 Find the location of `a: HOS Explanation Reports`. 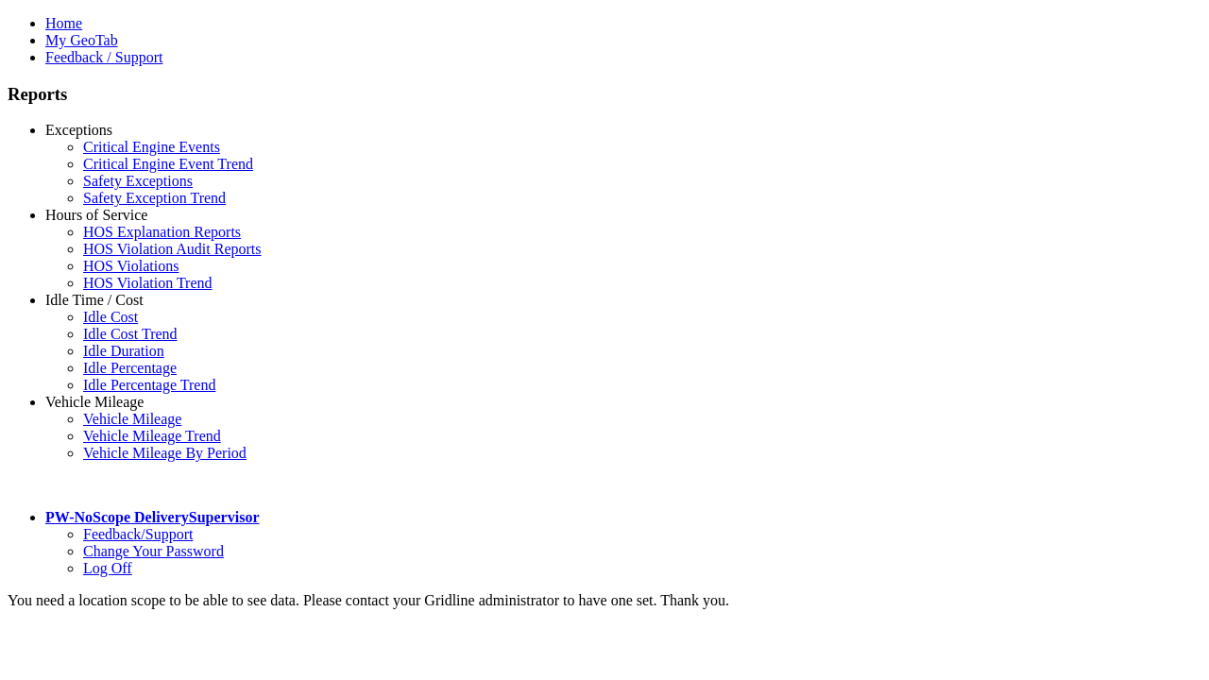

a: HOS Explanation Reports is located at coordinates (161, 231).